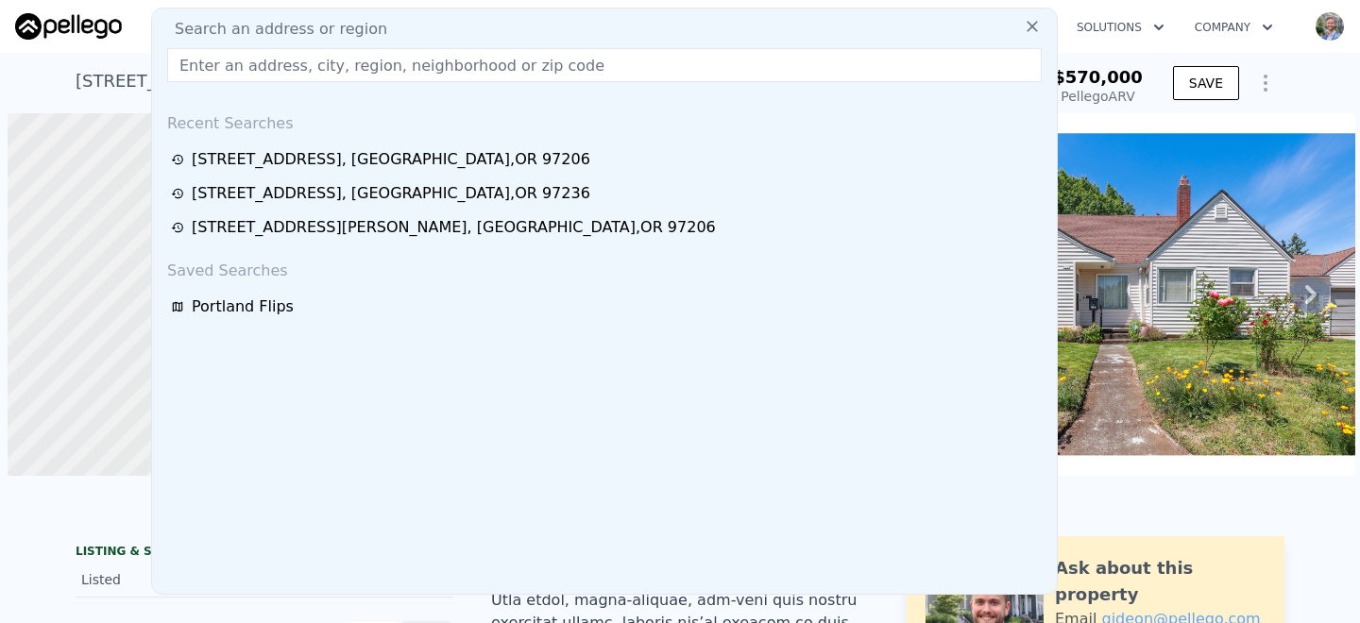 The image size is (1360, 623). Describe the element at coordinates (605, 65) in the screenshot. I see `input: Enter an address, city, region, neighborhood or zip code` at that location.